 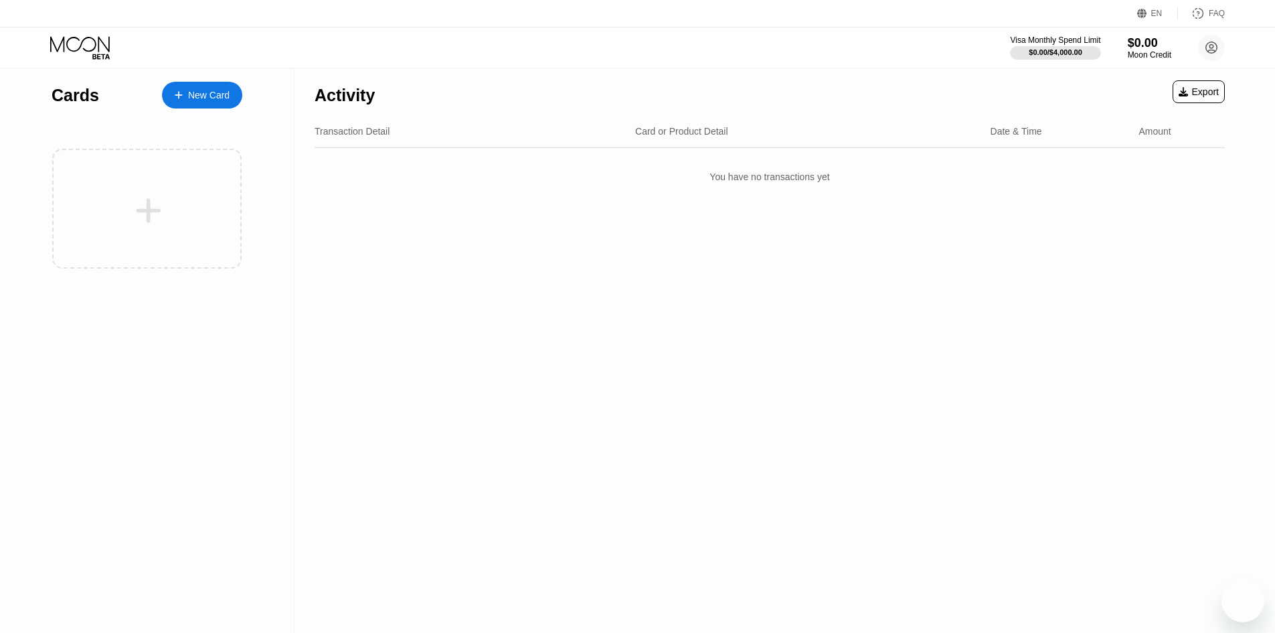 What do you see at coordinates (75, 95) in the screenshot?
I see `div: Cards` at bounding box center [75, 95].